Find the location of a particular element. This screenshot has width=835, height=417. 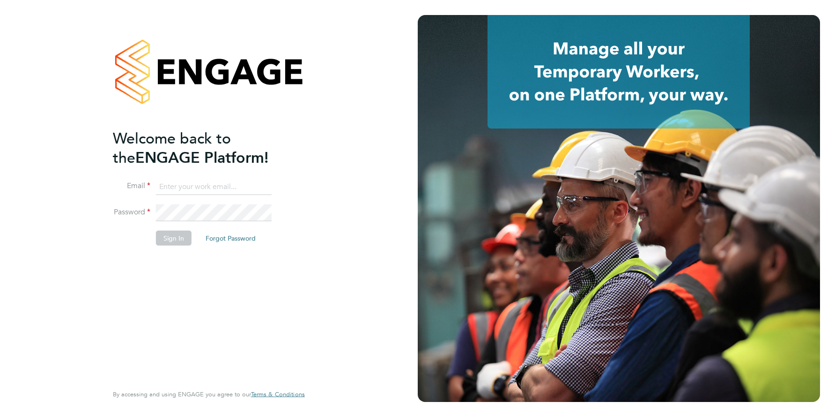

input: Enter your work email... is located at coordinates (214, 186).